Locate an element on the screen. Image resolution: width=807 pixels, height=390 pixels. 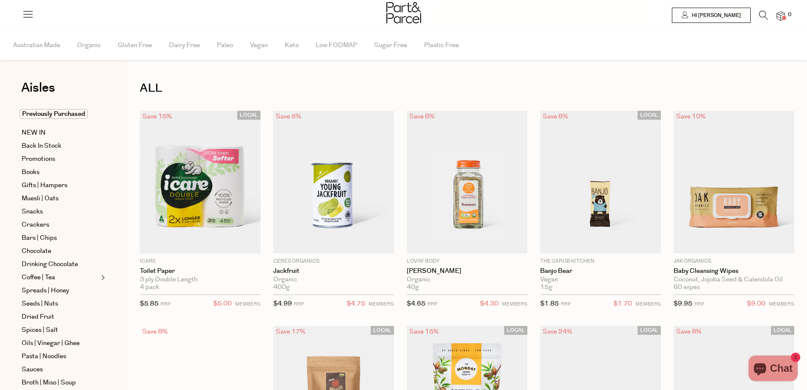
span: Books is located at coordinates (31, 172).